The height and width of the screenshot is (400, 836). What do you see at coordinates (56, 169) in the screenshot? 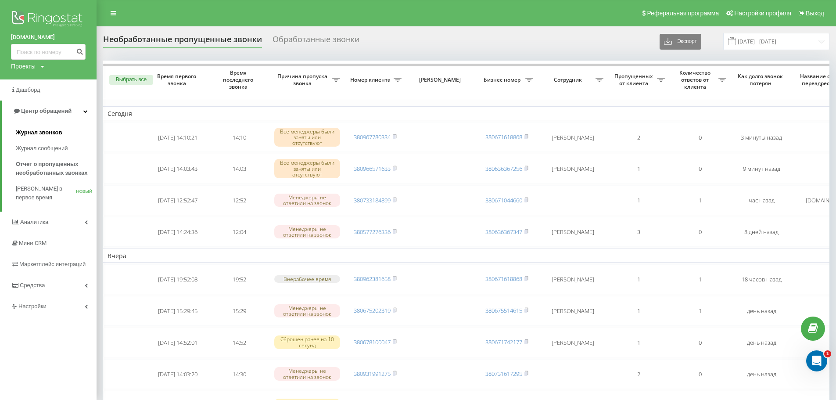
I see `a: Отчет о пропущенных необработанных звонках` at bounding box center [56, 169].